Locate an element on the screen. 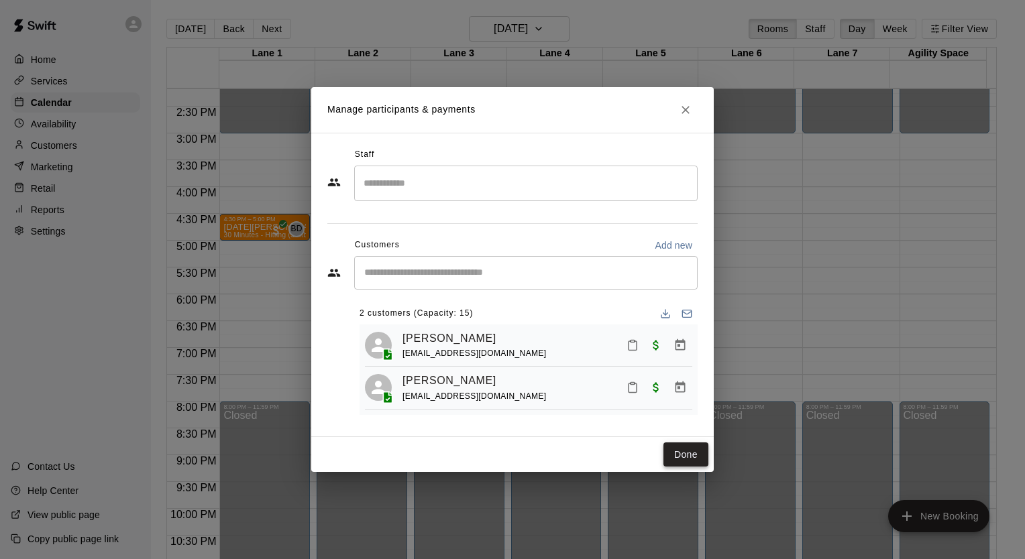  span: Staff is located at coordinates (364, 155).